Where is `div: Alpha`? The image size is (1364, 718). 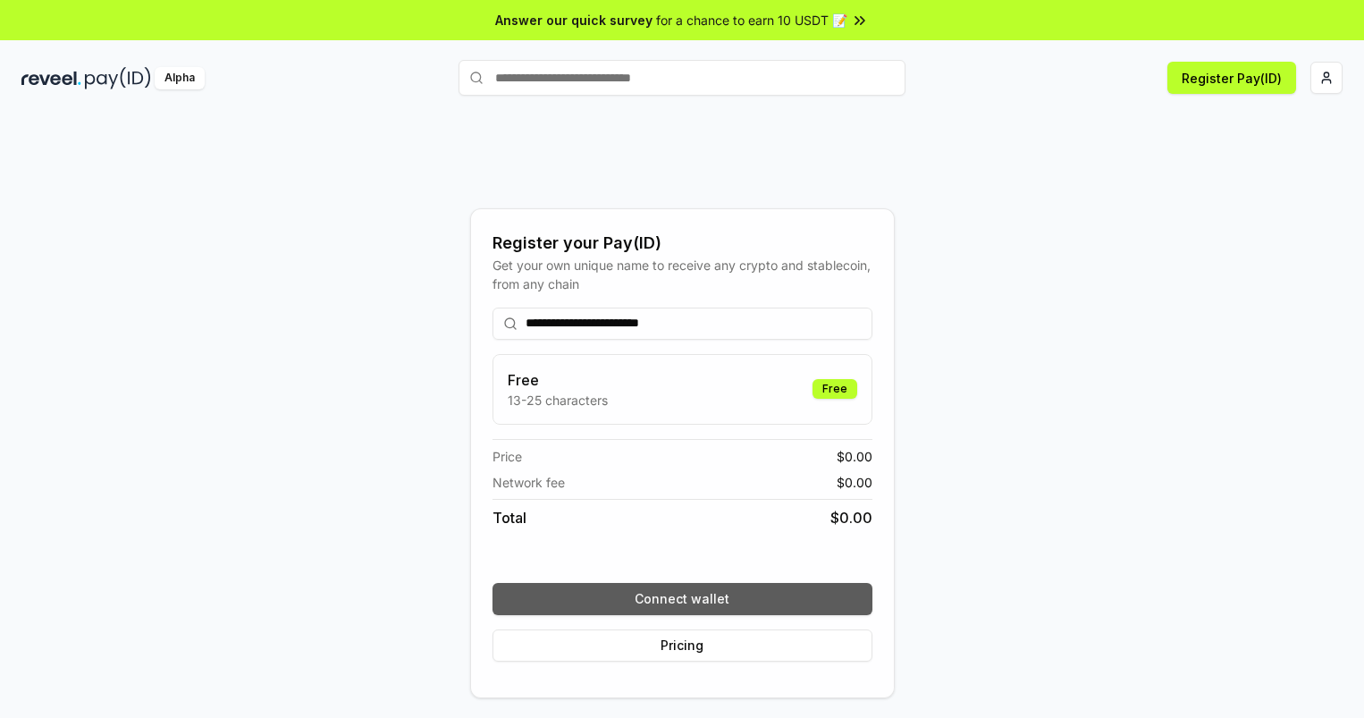
div: Alpha is located at coordinates (180, 78).